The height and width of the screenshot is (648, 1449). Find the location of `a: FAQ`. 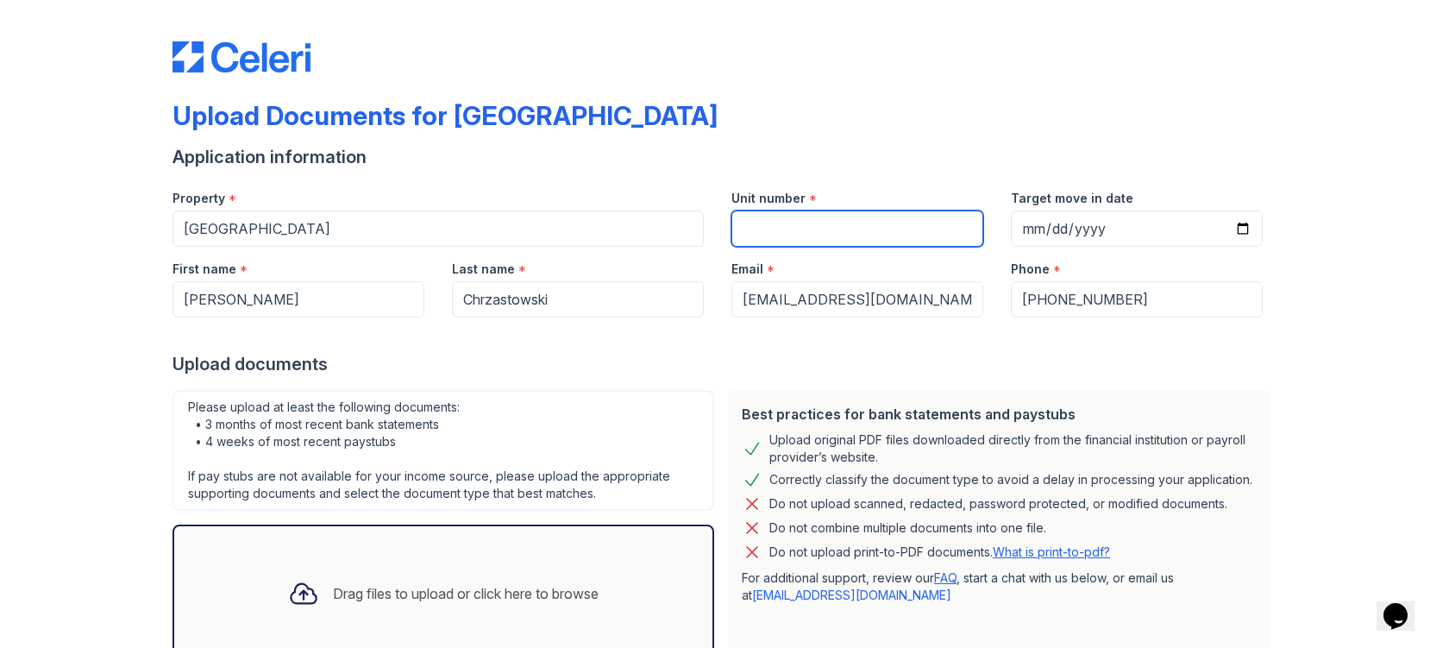

a: FAQ is located at coordinates (945, 577).